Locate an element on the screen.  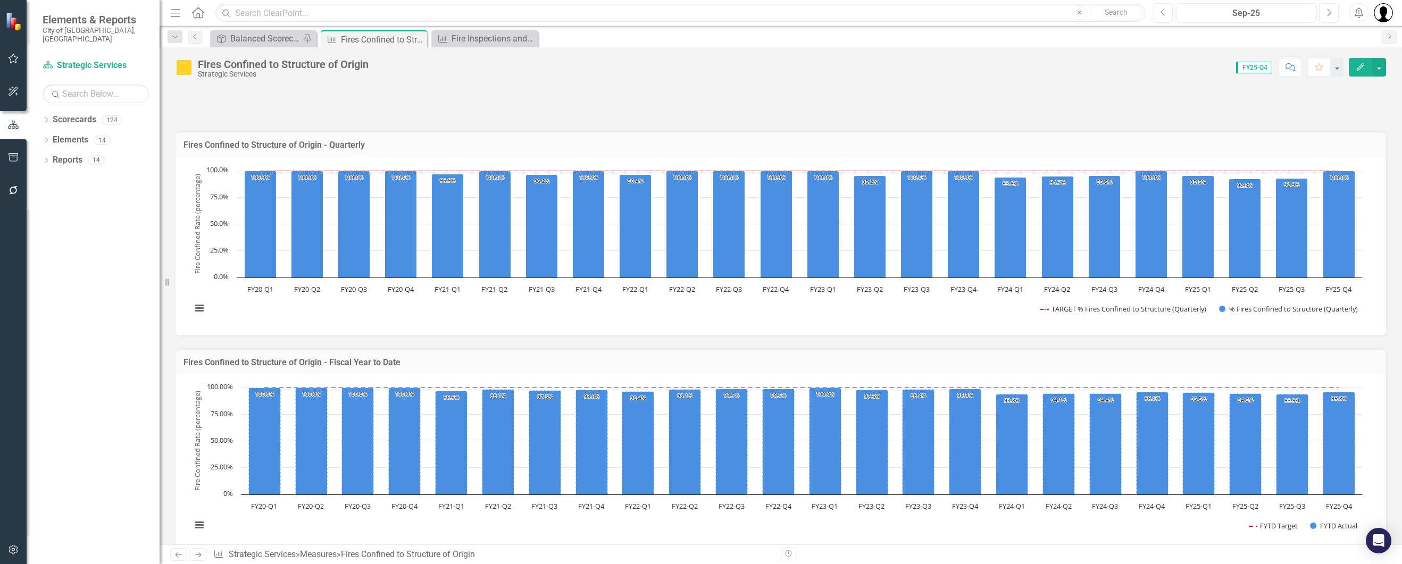
text: FY24-Q2 is located at coordinates (1058, 506).